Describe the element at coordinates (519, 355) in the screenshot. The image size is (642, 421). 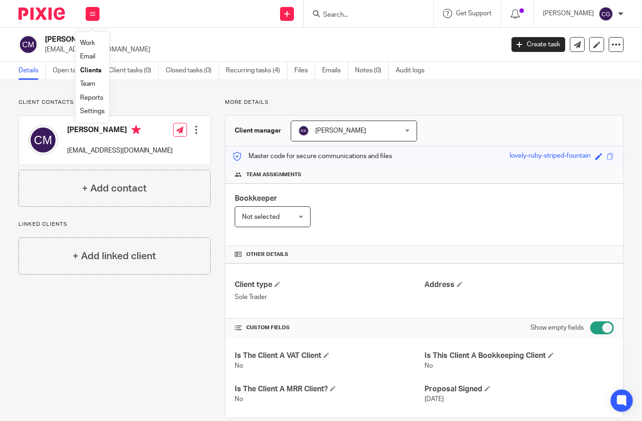
I see `h4: Is This Client A Bookkeeping Client` at that location.